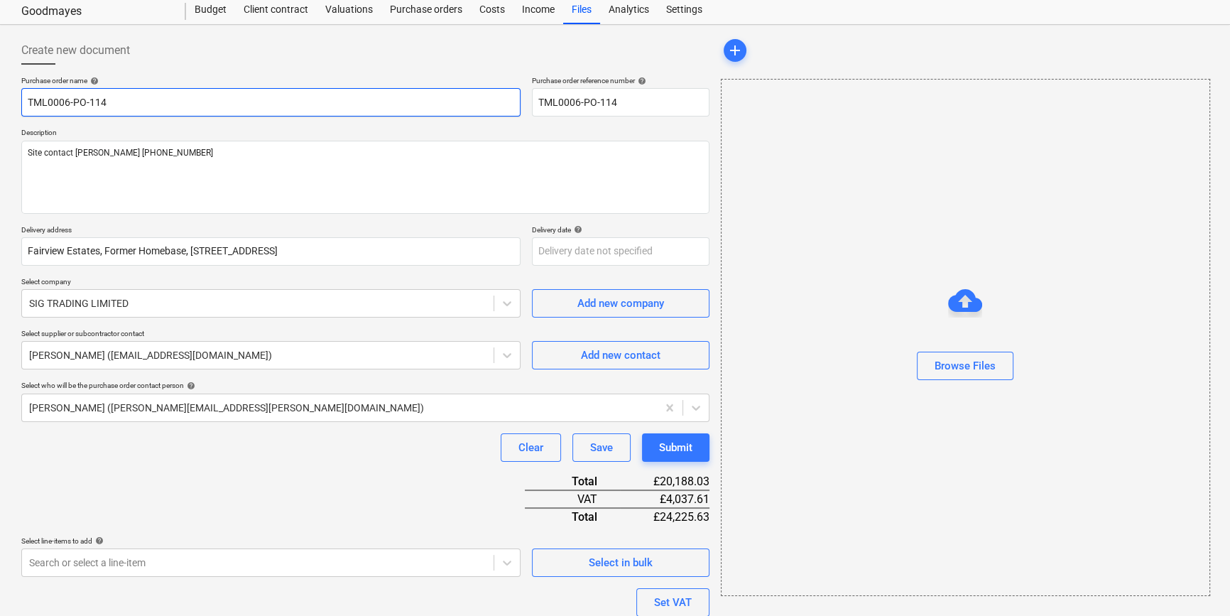 This screenshot has width=1230, height=616. Describe the element at coordinates (365, 385) in the screenshot. I see `div: Select who will be the purchase order contact person` at that location.